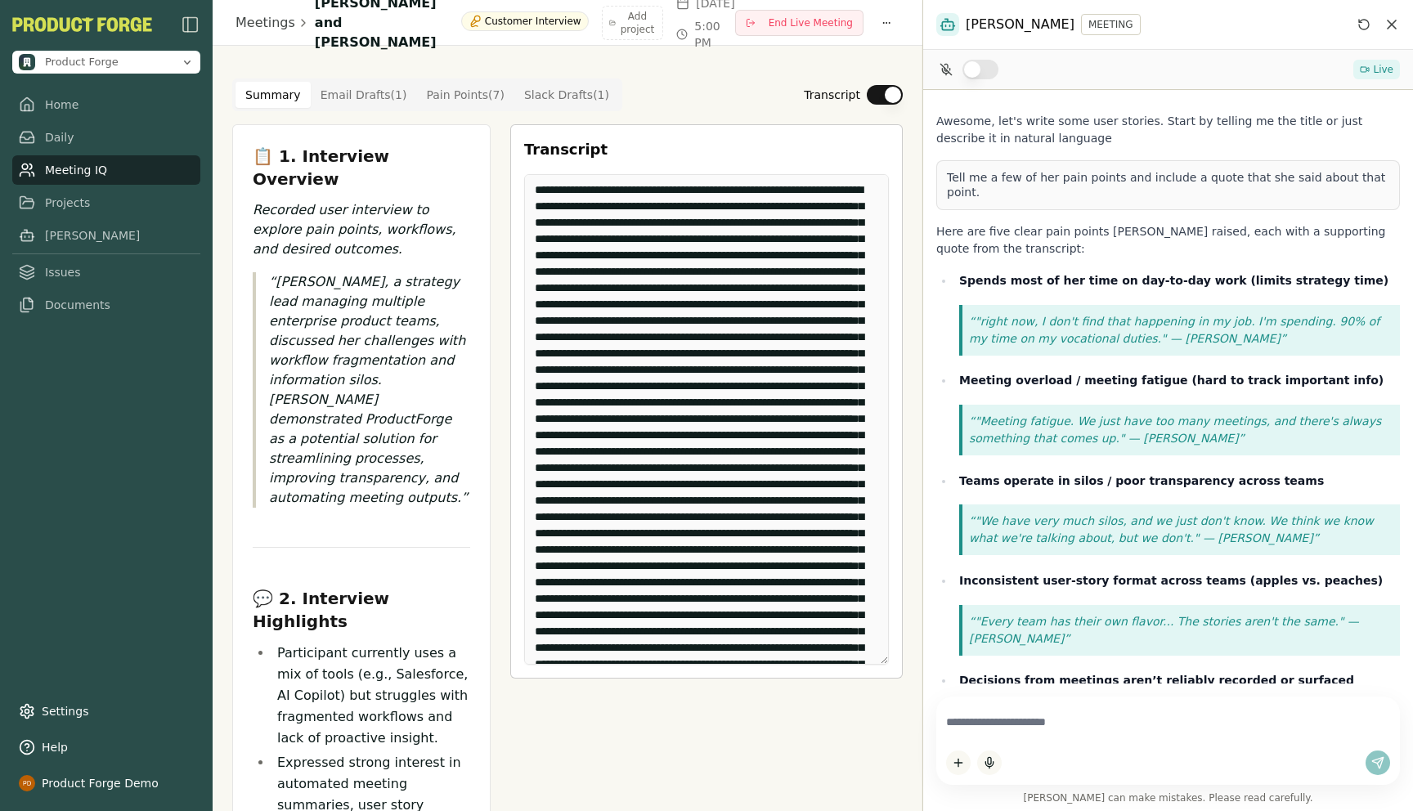  What do you see at coordinates (82, 25) in the screenshot?
I see `button: PF-Logo` at bounding box center [82, 25].